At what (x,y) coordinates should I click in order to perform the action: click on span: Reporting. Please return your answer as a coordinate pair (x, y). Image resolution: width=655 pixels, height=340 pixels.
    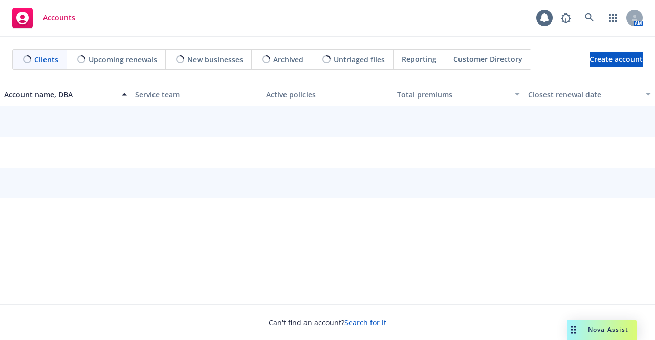
    Looking at the image, I should click on (419, 59).